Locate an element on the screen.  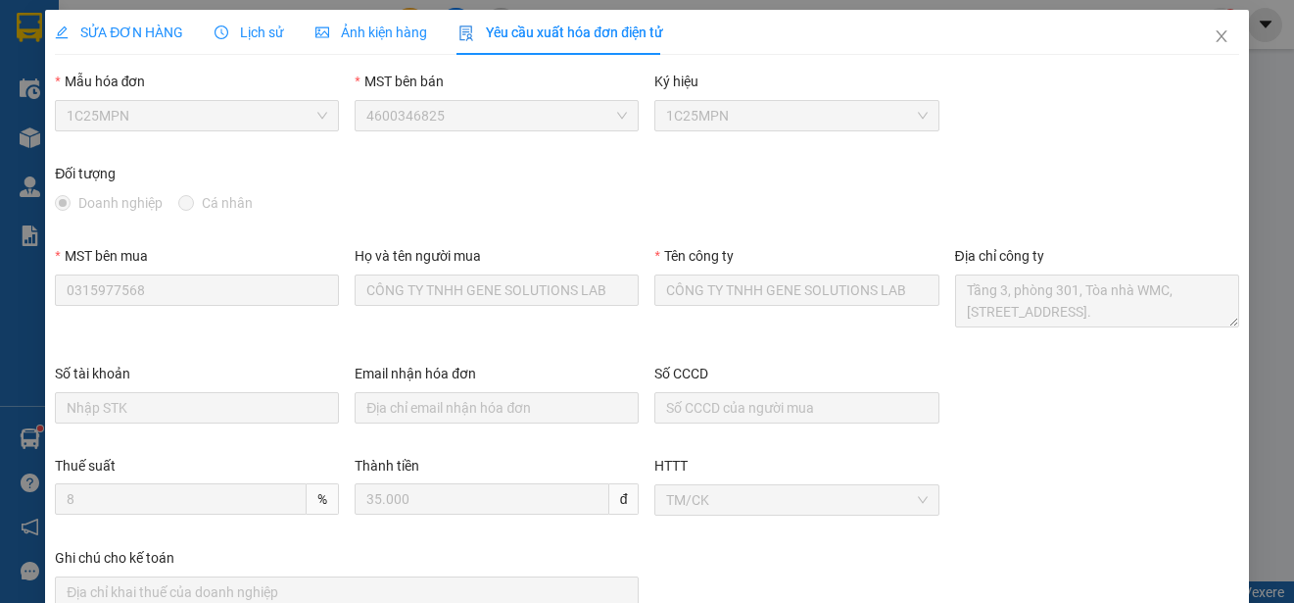
span: close is located at coordinates (1222, 36).